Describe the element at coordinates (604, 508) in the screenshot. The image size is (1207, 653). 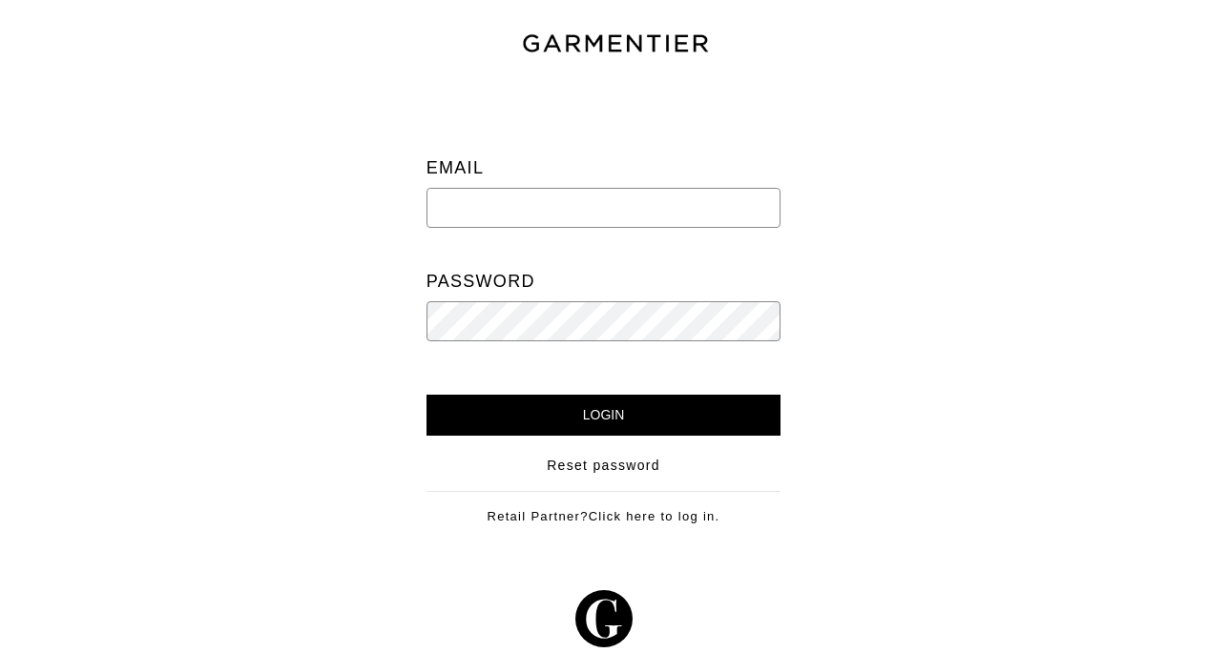
I see `div: Retail Partner?` at that location.